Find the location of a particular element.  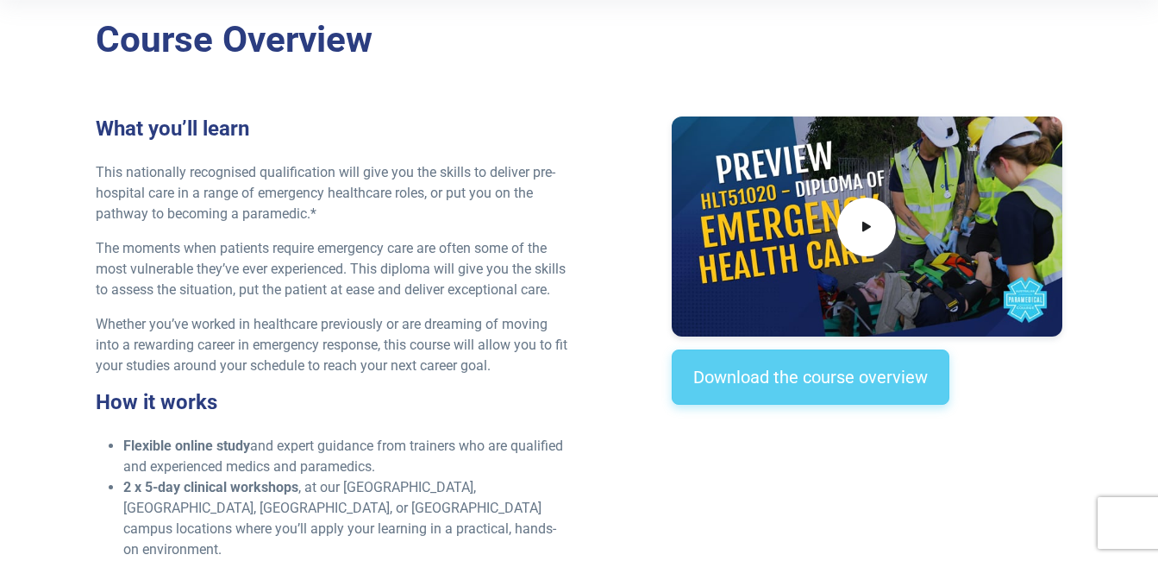

p: The moments when patients require emergency care are often some of the most vulnerable they’ve ev... is located at coordinates (332, 269).